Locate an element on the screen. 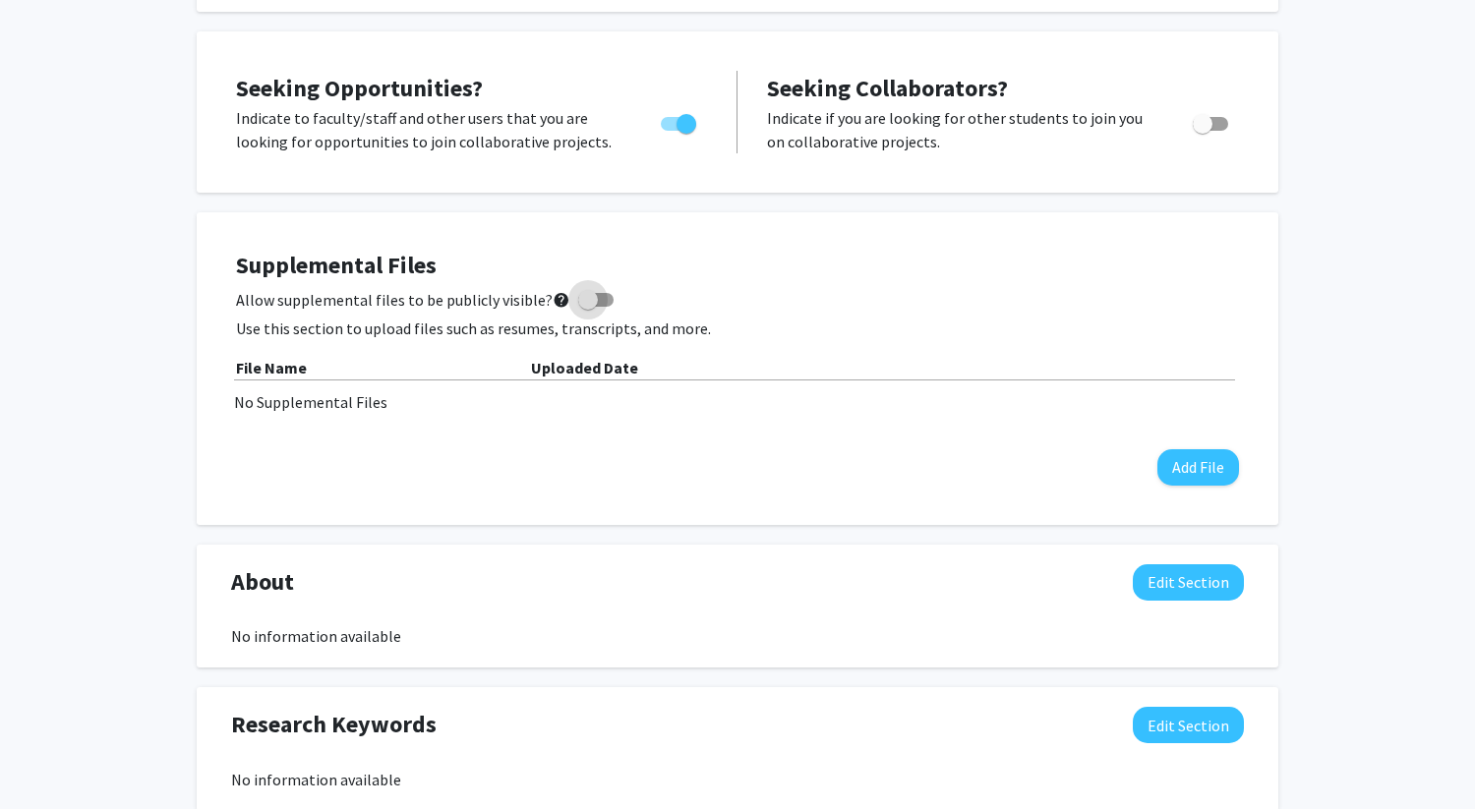  b: File Name is located at coordinates (271, 368).